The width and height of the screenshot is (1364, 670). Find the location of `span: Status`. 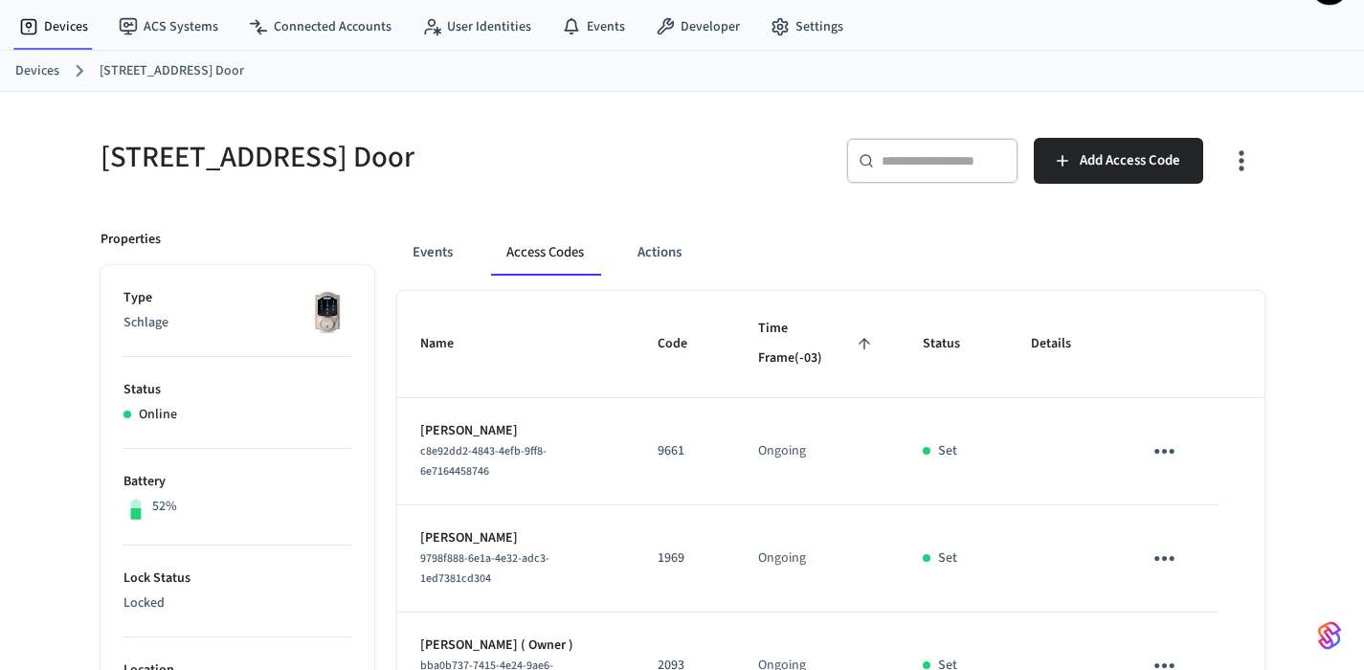

span: Status is located at coordinates (953, 344).